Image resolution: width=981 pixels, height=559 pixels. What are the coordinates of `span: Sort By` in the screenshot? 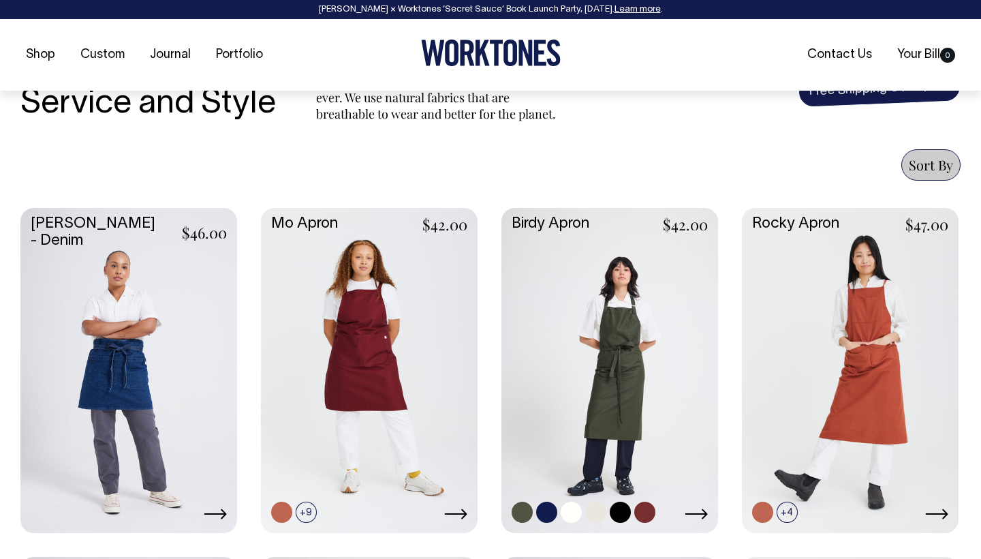 It's located at (931, 164).